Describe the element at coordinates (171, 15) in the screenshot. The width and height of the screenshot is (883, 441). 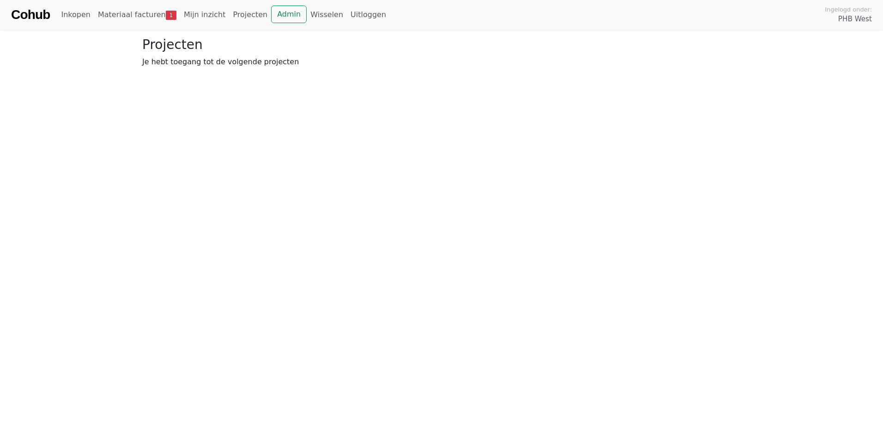
I see `span: 1` at that location.